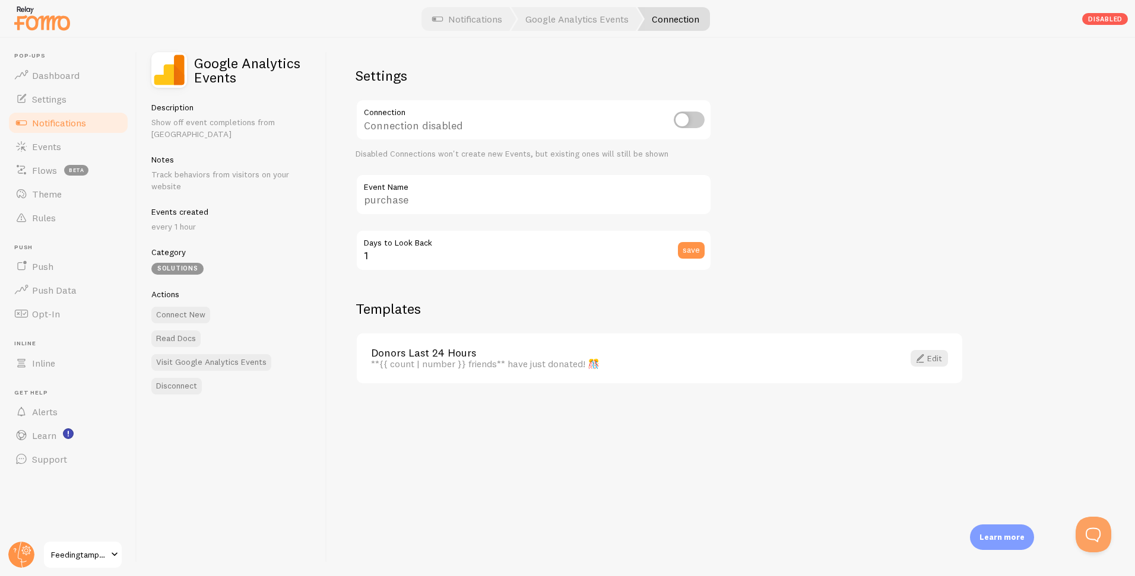 The image size is (1135, 576). Describe the element at coordinates (46, 314) in the screenshot. I see `span: Opt-In` at that location.